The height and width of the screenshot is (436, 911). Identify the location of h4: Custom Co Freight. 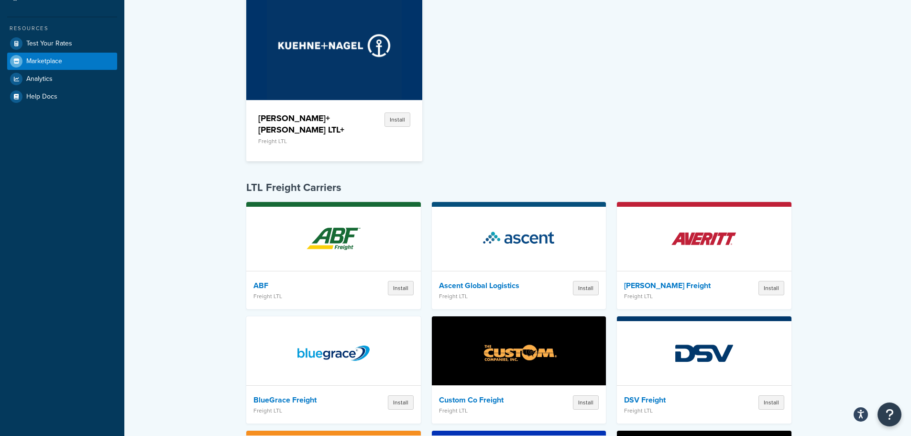
(488, 400).